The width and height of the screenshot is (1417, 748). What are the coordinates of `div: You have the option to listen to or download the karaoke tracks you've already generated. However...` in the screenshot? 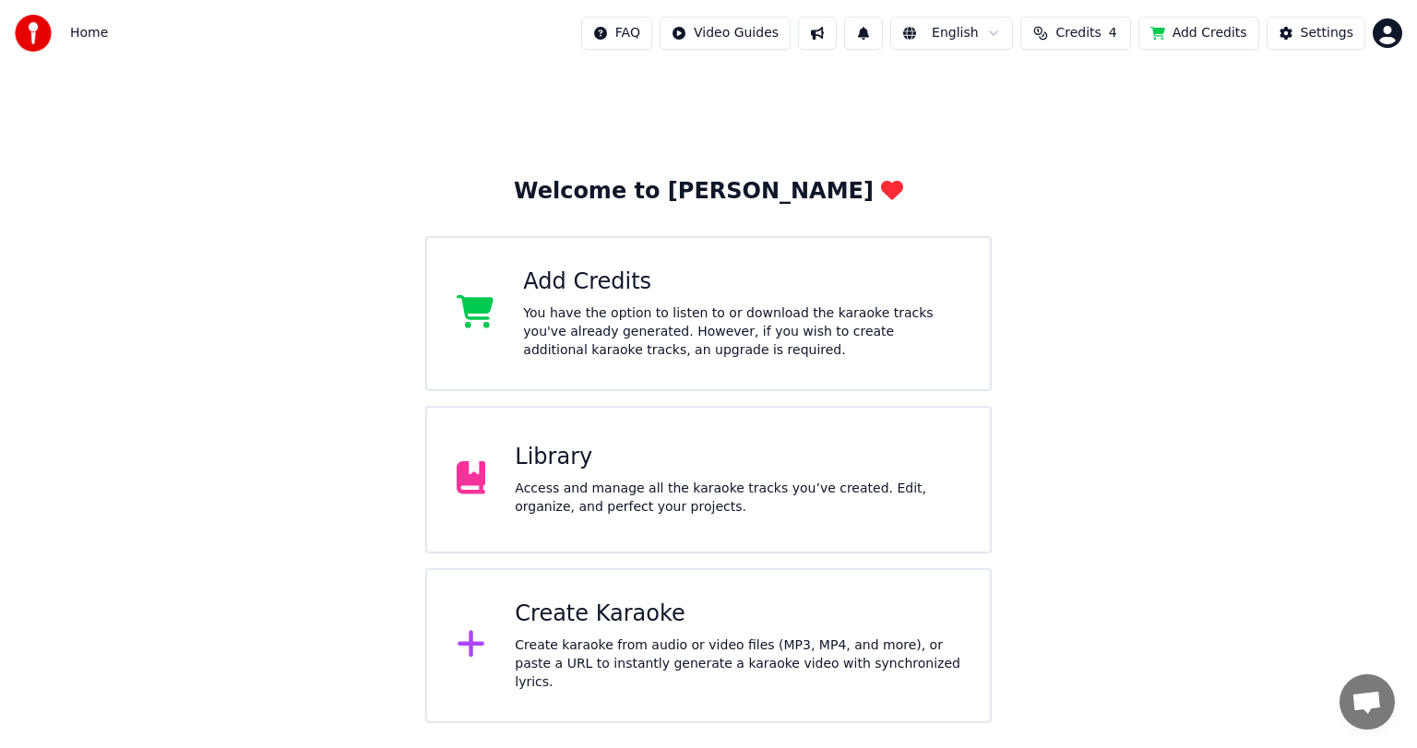 It's located at (742, 332).